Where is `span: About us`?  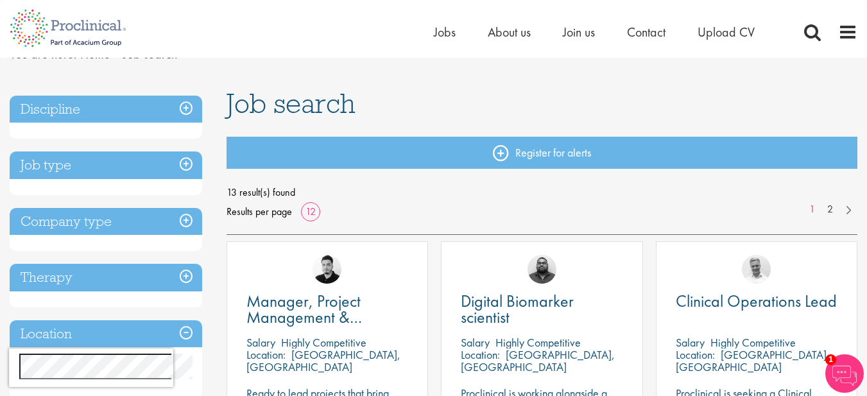
span: About us is located at coordinates (509, 32).